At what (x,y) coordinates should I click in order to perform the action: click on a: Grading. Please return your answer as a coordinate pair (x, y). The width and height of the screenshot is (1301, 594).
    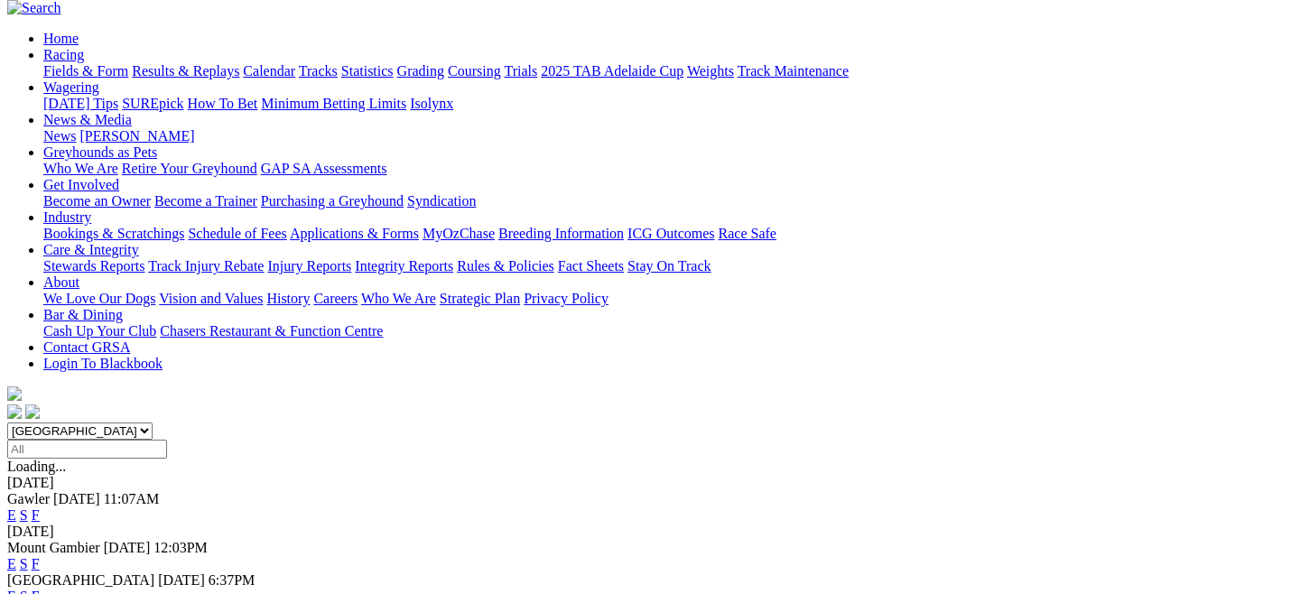
    Looking at the image, I should click on (421, 70).